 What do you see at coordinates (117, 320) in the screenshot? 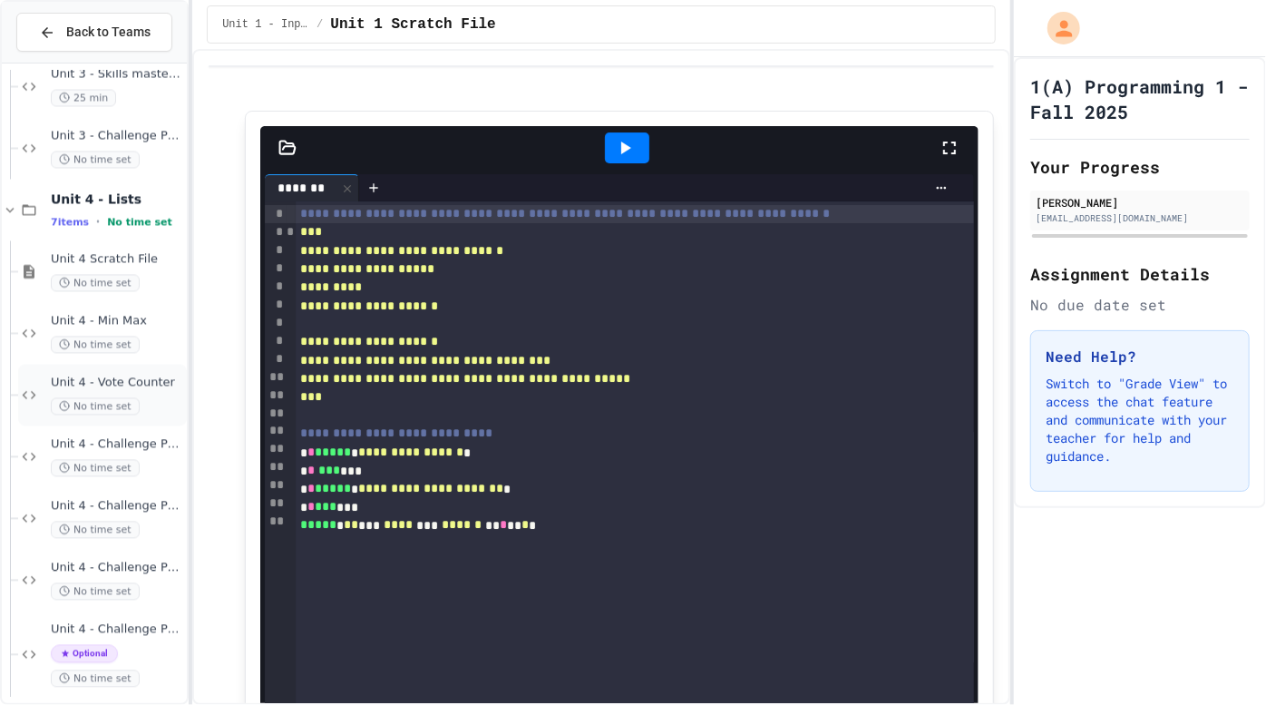
I see `span: Unit 4 - Min Max` at bounding box center [117, 320].